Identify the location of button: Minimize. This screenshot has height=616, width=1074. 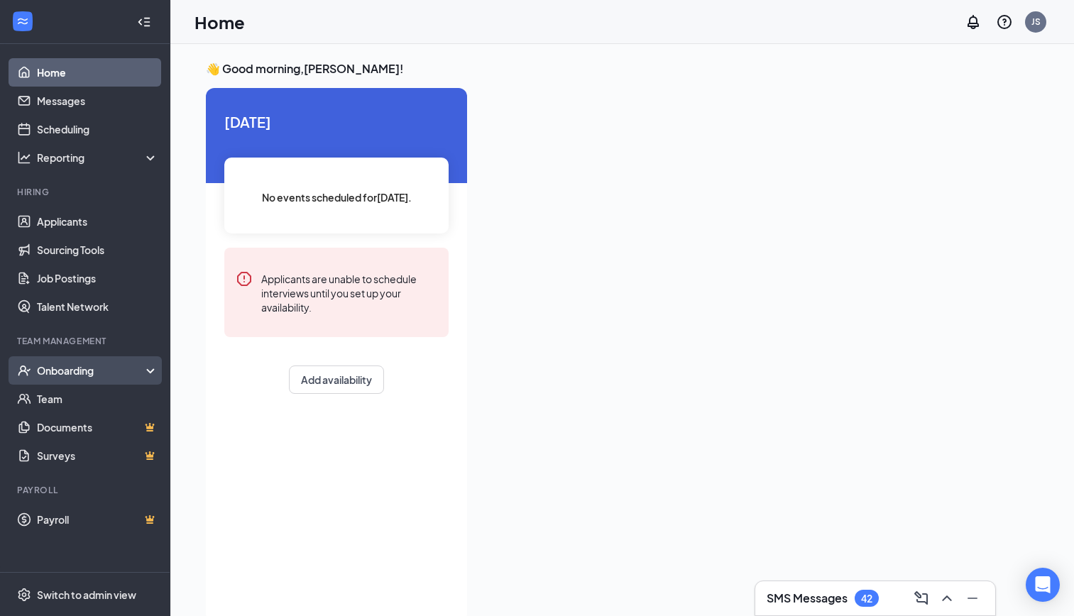
(972, 598).